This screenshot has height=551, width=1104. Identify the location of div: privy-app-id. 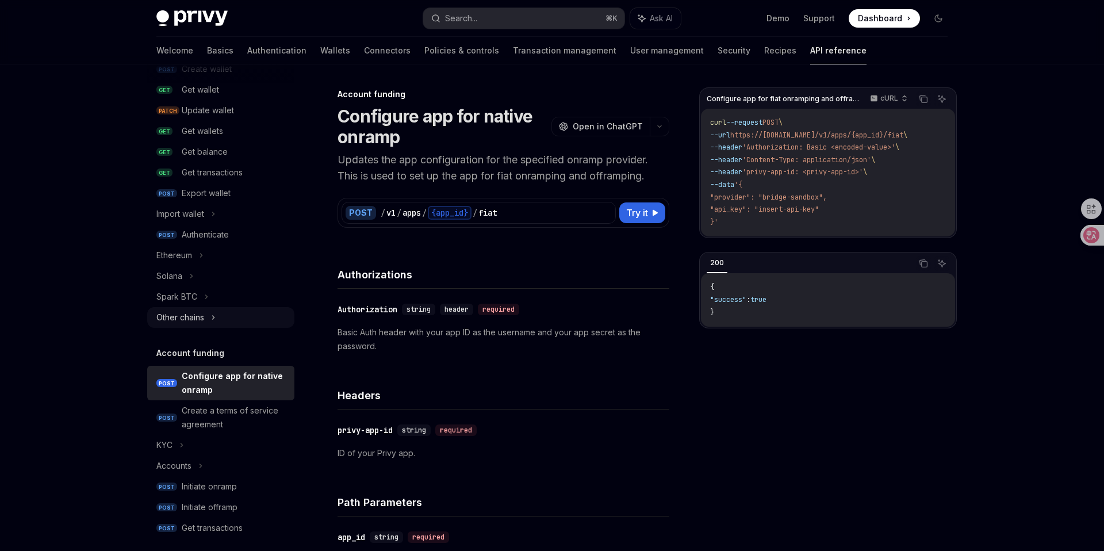
(365, 430).